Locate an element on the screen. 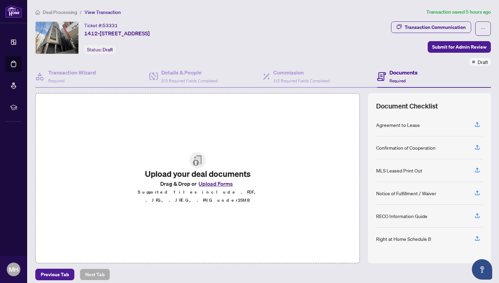  h4: Transaction Wizard is located at coordinates (72, 72).